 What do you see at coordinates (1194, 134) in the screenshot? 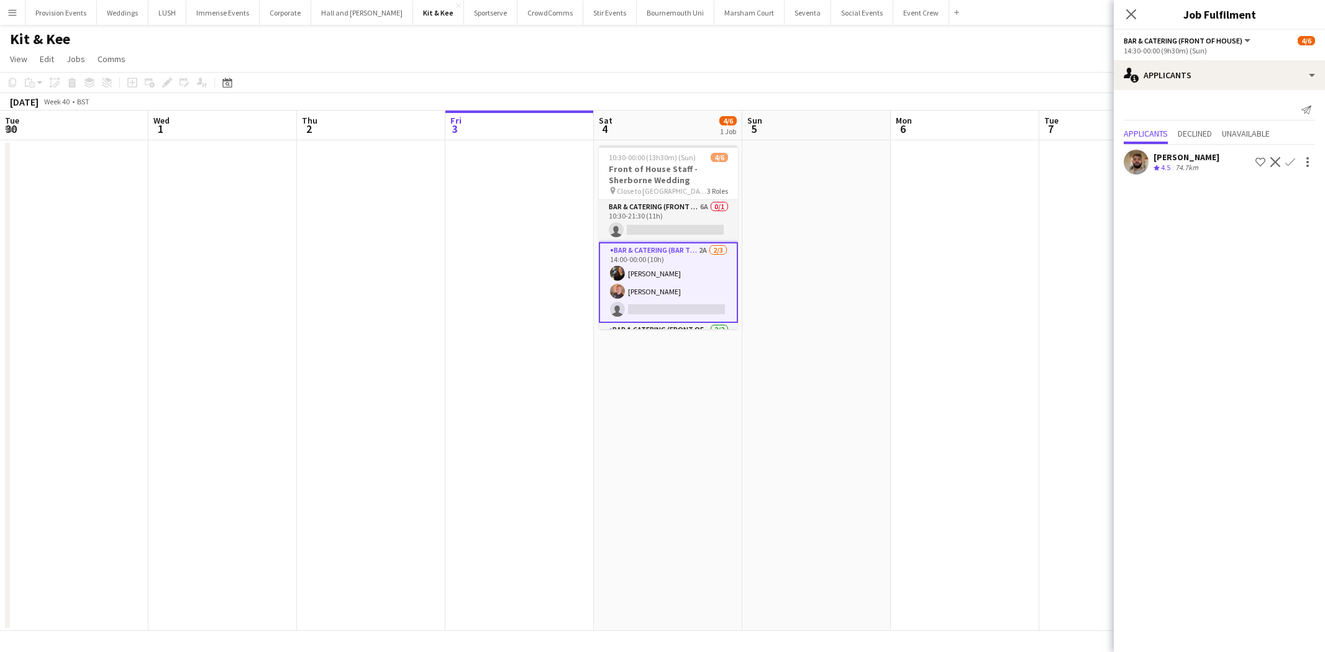
I see `span: Declined` at bounding box center [1194, 134].